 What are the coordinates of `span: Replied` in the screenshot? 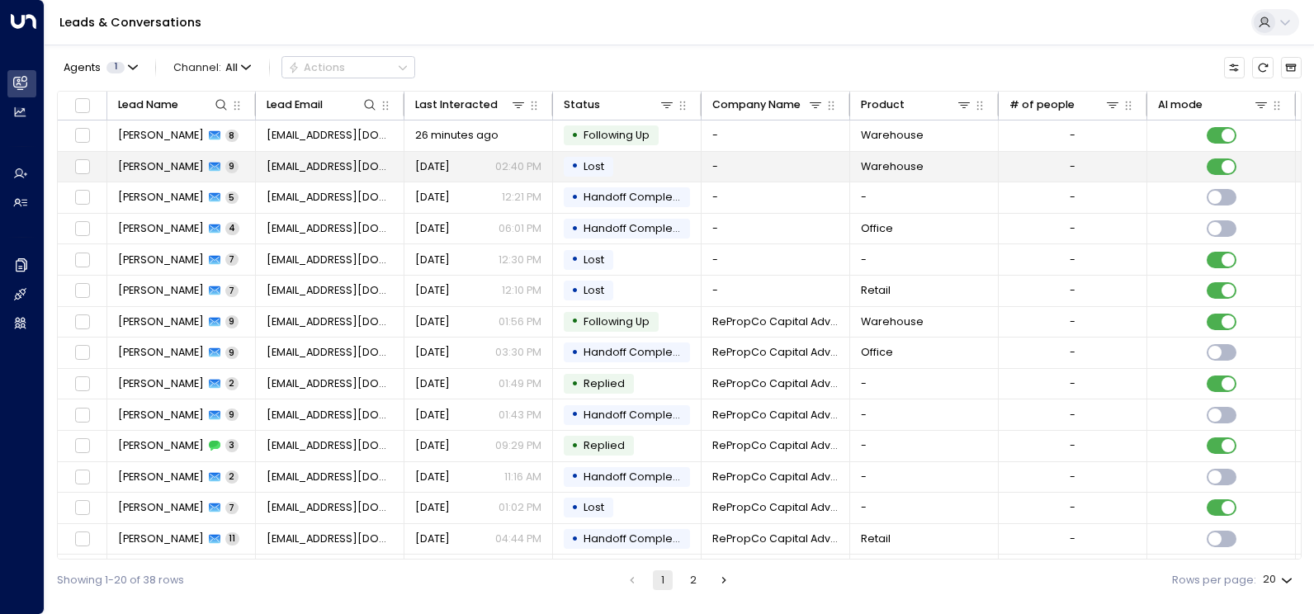 It's located at (604, 383).